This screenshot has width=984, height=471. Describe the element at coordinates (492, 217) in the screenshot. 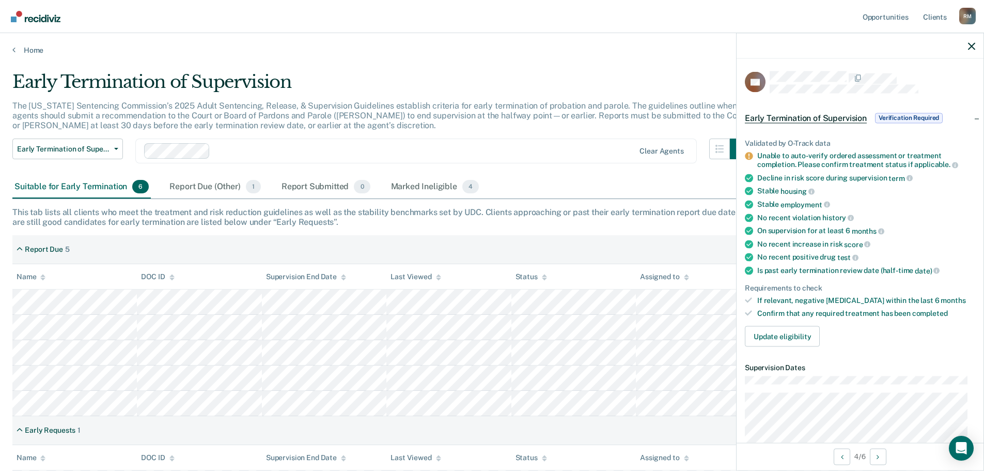

I see `div: This tab lists all clients who meet the treatment and risk reduction guidelines as well as the st...` at that location.